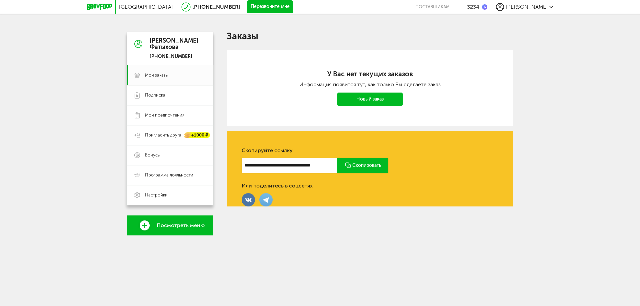 The height and width of the screenshot is (306, 640). I want to click on div: Скопируйте ссылку, so click(370, 151).